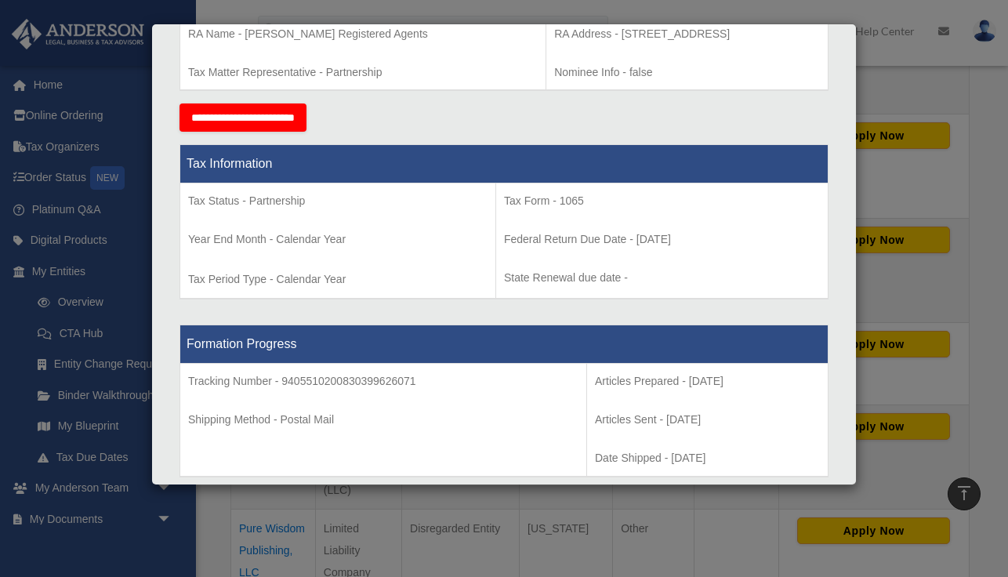 This screenshot has width=1008, height=577. I want to click on p: Nominee Info - false, so click(687, 72).